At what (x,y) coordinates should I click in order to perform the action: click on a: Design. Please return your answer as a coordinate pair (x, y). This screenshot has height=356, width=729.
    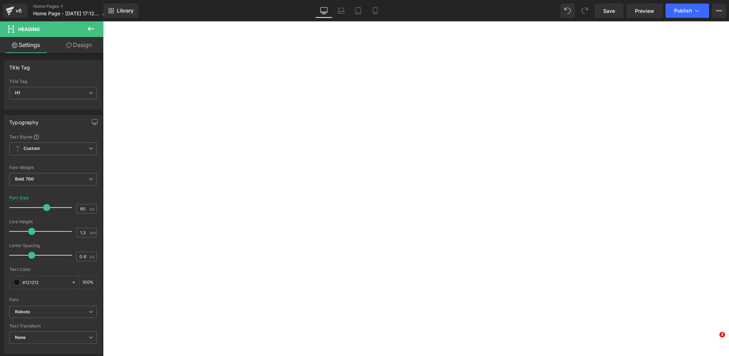
    Looking at the image, I should click on (79, 45).